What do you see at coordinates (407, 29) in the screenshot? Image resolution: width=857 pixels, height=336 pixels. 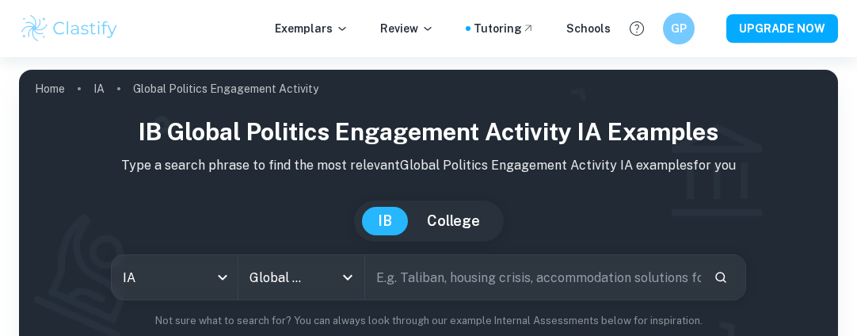 I see `p: Review` at bounding box center [407, 29].